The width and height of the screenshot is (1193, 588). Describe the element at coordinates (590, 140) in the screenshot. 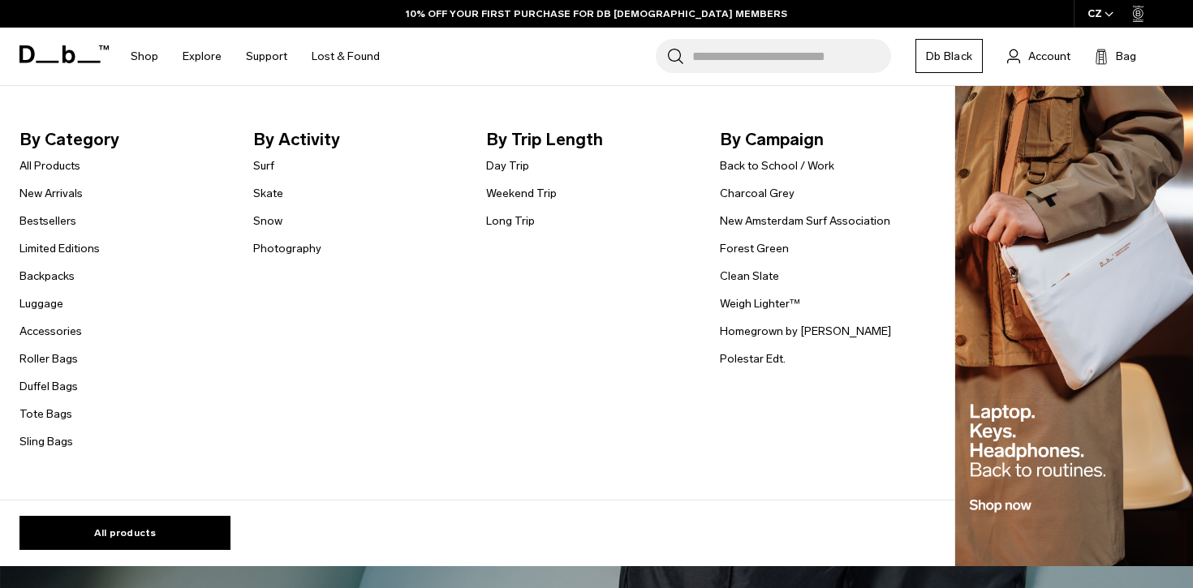

I see `span: By Trip Length` at that location.